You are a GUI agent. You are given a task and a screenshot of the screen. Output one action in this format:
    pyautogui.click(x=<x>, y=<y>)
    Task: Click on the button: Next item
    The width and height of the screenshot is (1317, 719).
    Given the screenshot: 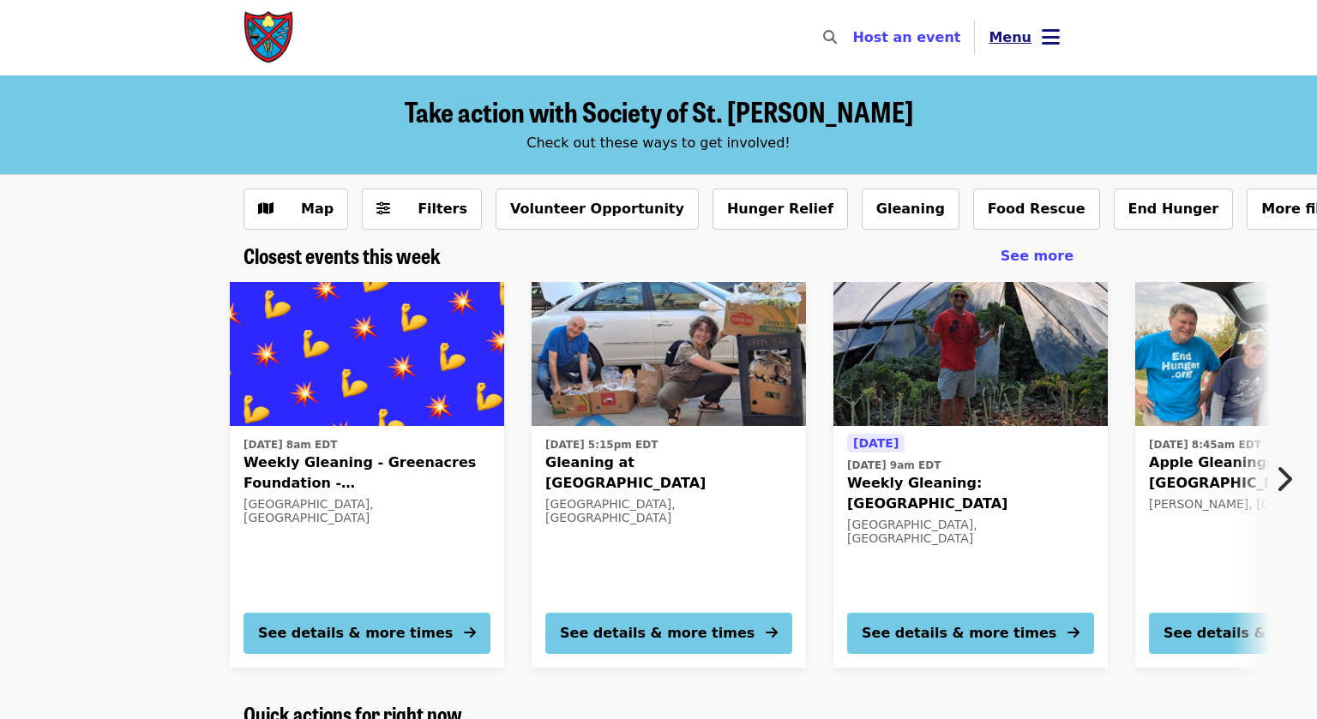 What is the action you would take?
    pyautogui.click(x=1289, y=479)
    